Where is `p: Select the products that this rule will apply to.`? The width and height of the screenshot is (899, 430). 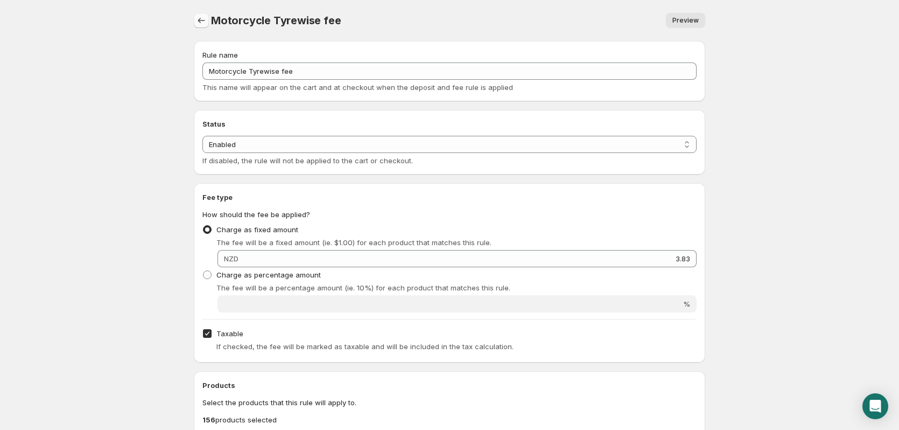
p: Select the products that this rule will apply to. is located at coordinates (450, 402).